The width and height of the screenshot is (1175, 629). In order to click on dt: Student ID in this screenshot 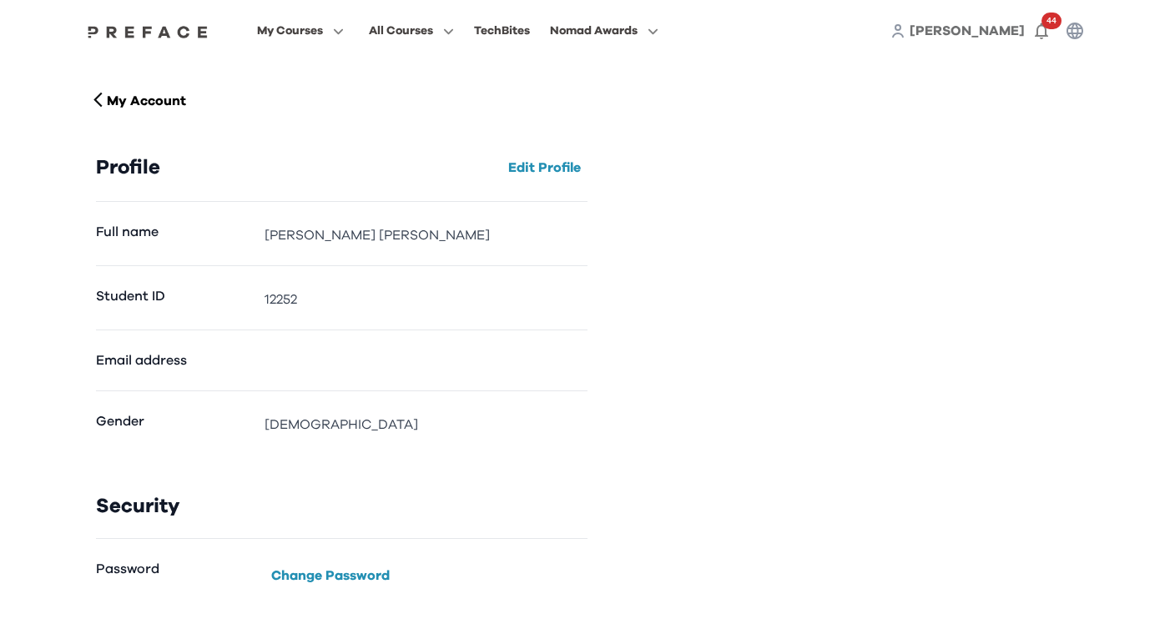, I will do `click(174, 298)`.